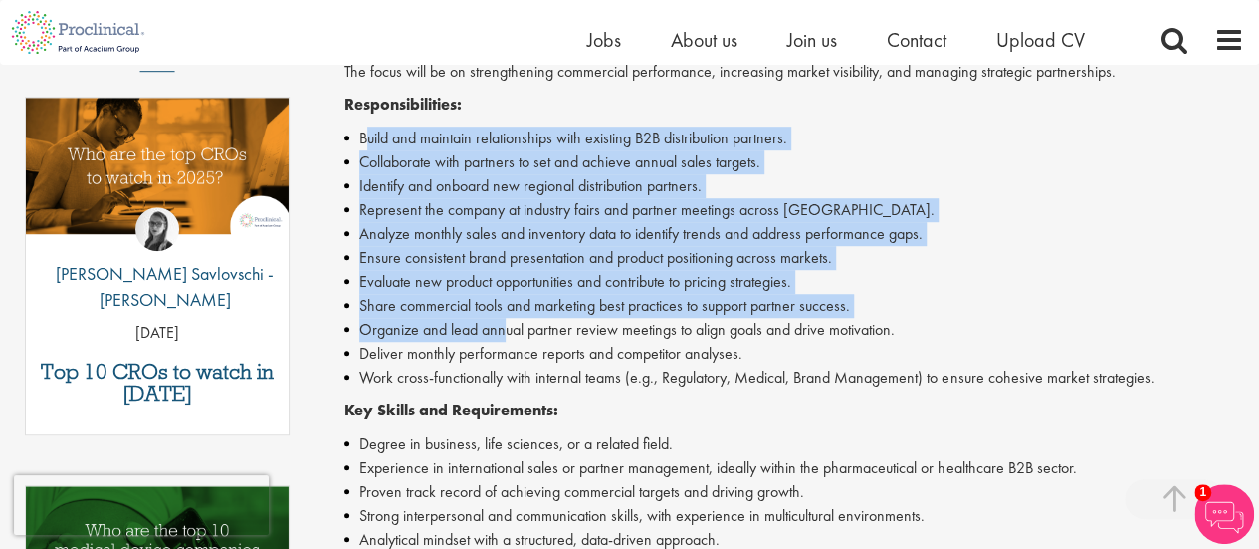 The height and width of the screenshot is (549, 1259). I want to click on a: Contact, so click(917, 40).